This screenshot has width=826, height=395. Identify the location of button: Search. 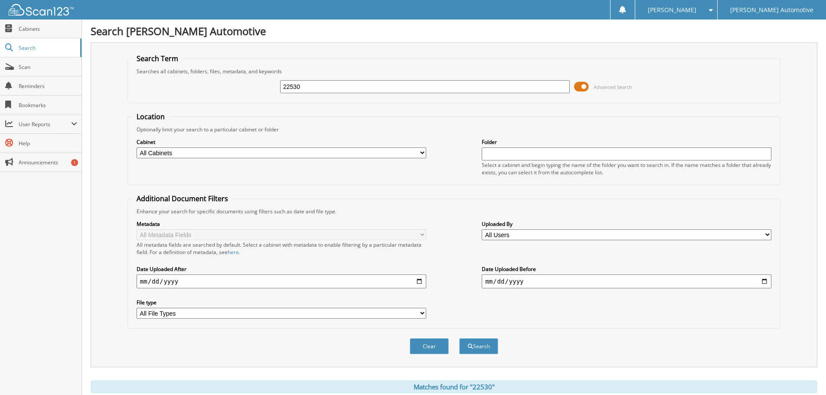
(479, 346).